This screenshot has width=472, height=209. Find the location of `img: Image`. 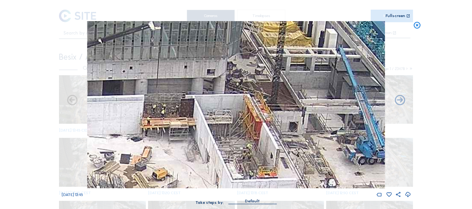

img: Image is located at coordinates (236, 105).